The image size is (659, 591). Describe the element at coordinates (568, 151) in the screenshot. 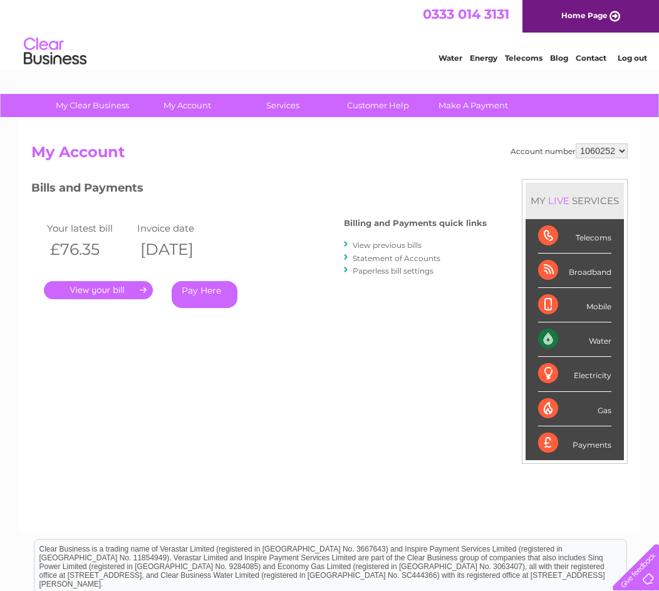

I see `div: Account number` at that location.